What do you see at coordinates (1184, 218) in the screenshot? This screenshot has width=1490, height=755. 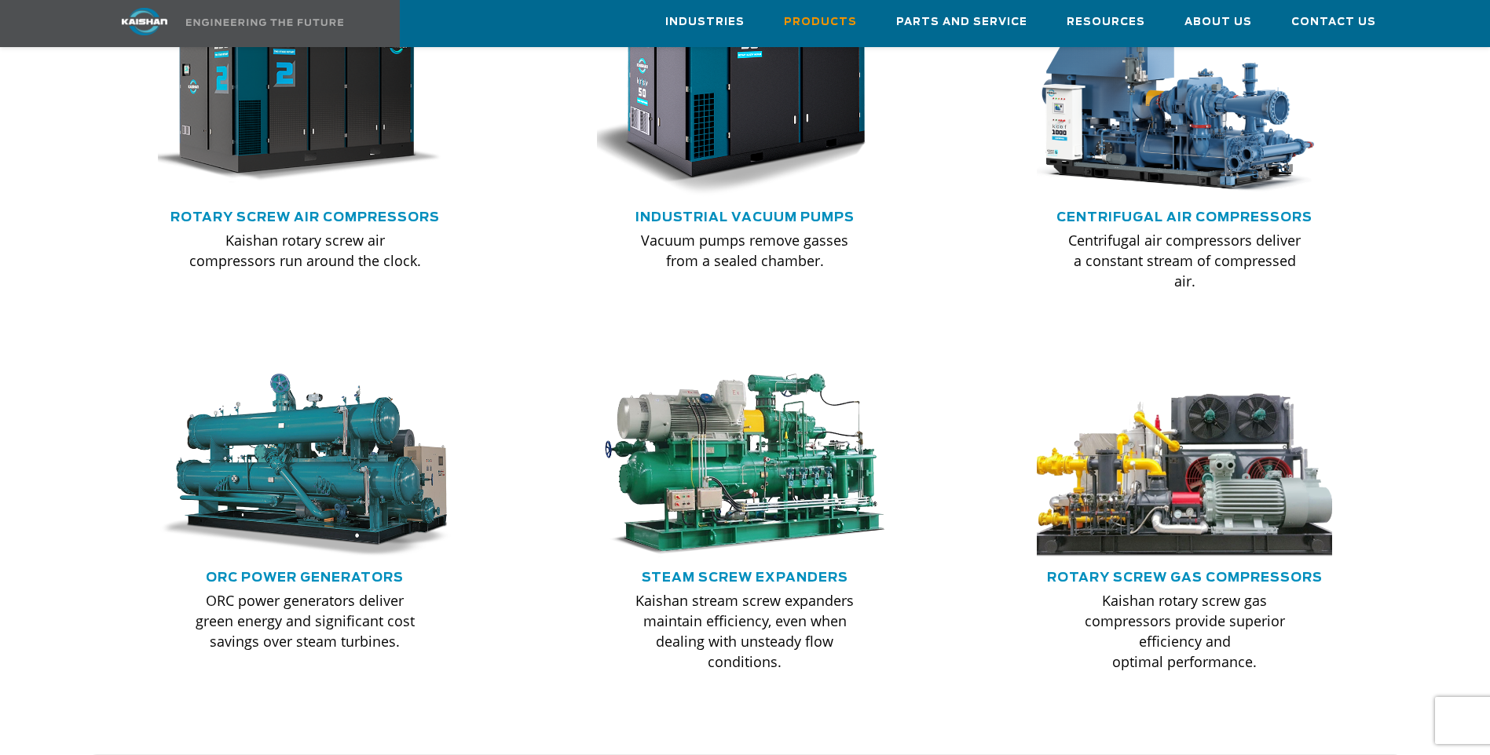 I see `a: Centrifugal Air Compressors` at bounding box center [1184, 218].